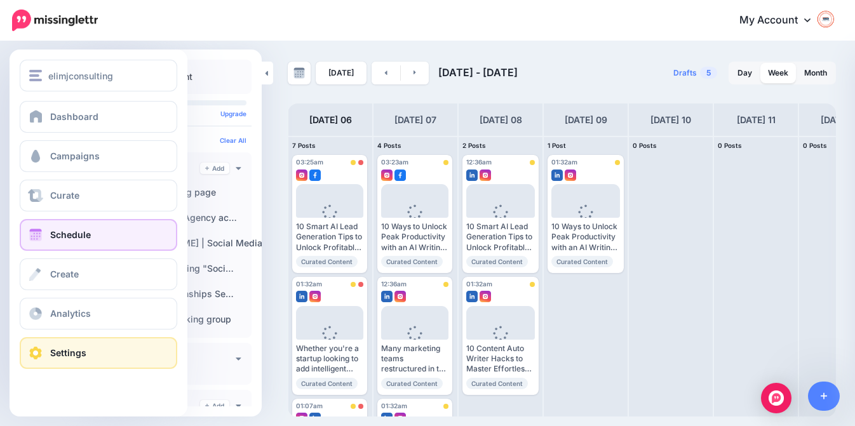  I want to click on a: Month, so click(815, 73).